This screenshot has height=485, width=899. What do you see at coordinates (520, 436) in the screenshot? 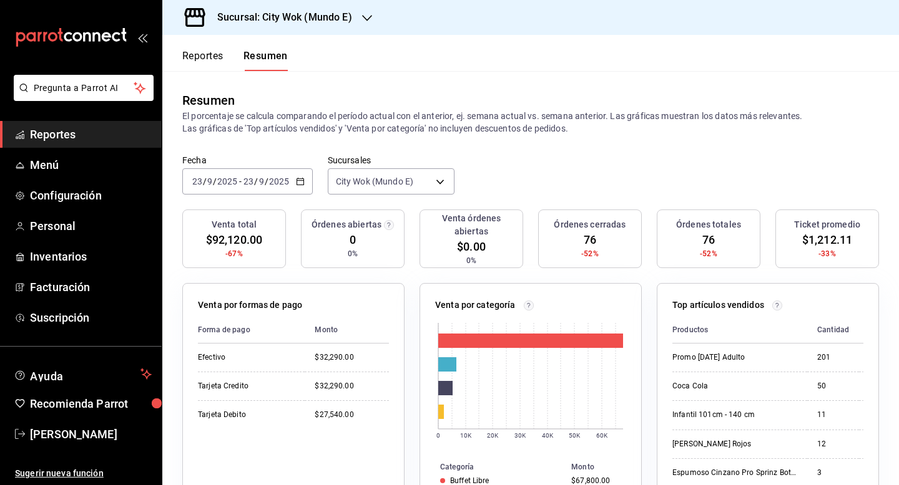
I see `text: 30K` at bounding box center [520, 436].